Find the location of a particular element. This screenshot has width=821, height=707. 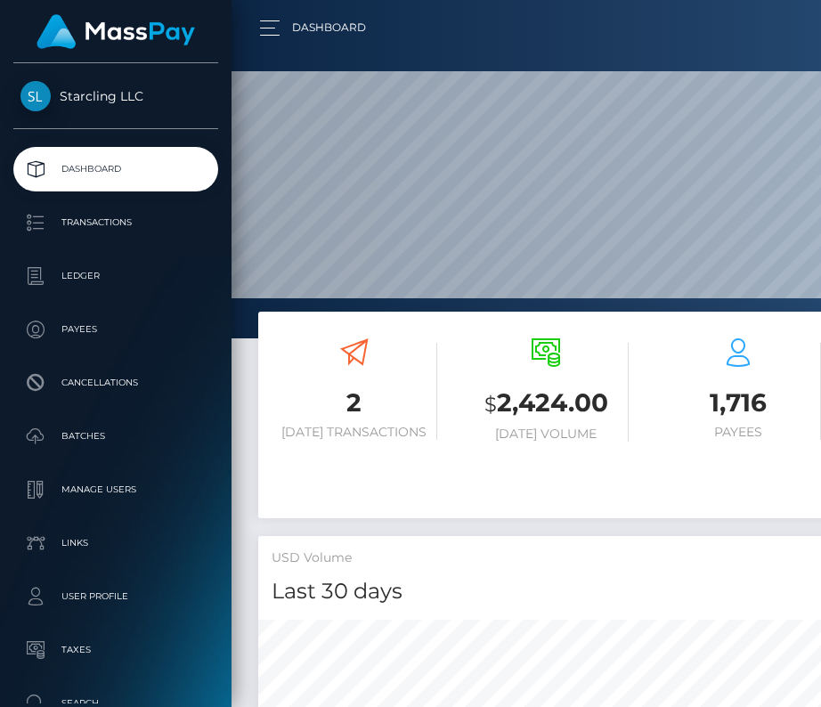

p: Taxes is located at coordinates (116, 650).